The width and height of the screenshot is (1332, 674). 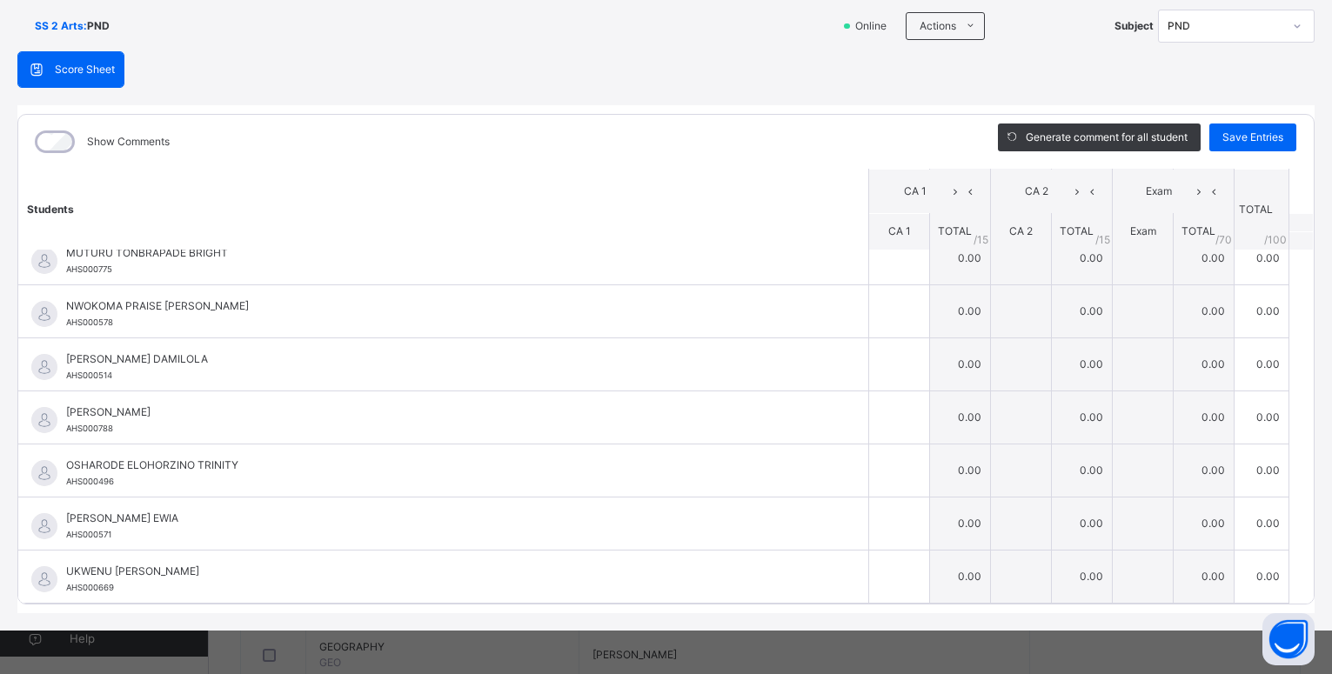 What do you see at coordinates (61, 26) in the screenshot?
I see `span: SS 2 Arts :` at bounding box center [61, 26].